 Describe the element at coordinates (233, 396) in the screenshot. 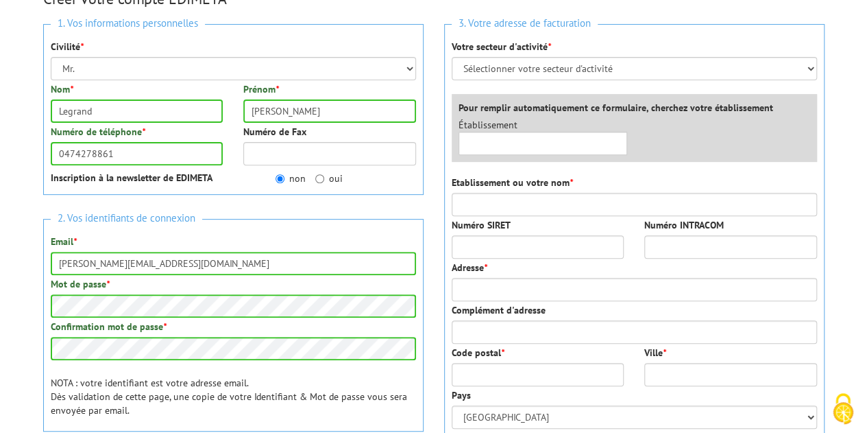

I see `p: NOTA : votre identifiant est votre adresse email. Dès validation de cette page, une copie de votr...` at that location.